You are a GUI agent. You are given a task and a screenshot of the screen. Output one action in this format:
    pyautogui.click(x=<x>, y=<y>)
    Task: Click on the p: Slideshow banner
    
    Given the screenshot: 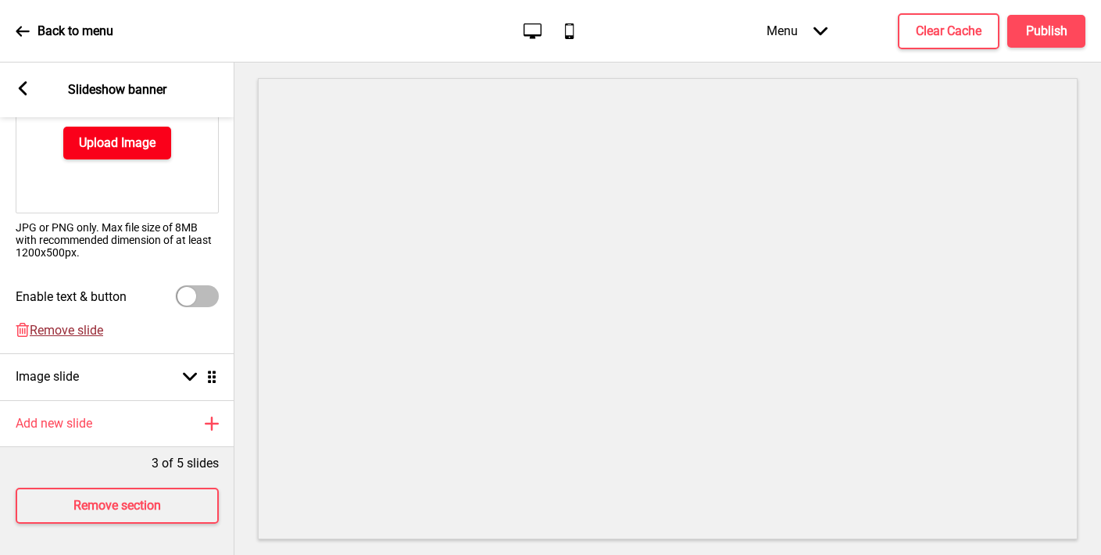 What is the action you would take?
    pyautogui.click(x=117, y=90)
    